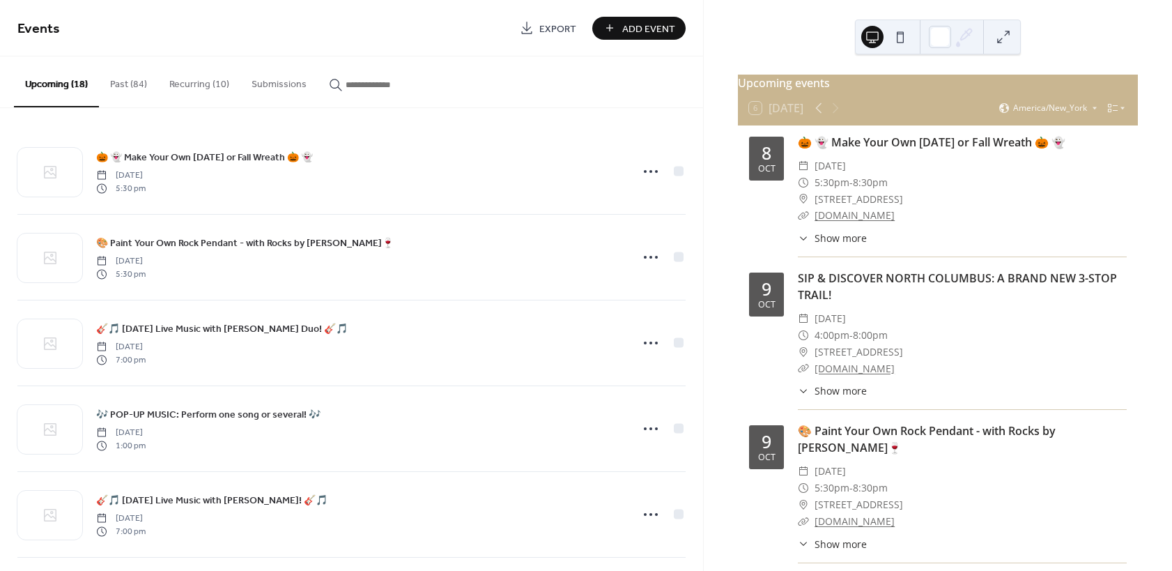  Describe the element at coordinates (639, 28) in the screenshot. I see `a: Add Event` at that location.